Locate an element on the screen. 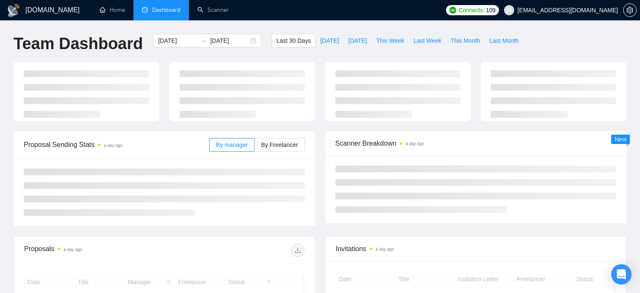 Image resolution: width=640 pixels, height=293 pixels. button: Last Week is located at coordinates (428, 41).